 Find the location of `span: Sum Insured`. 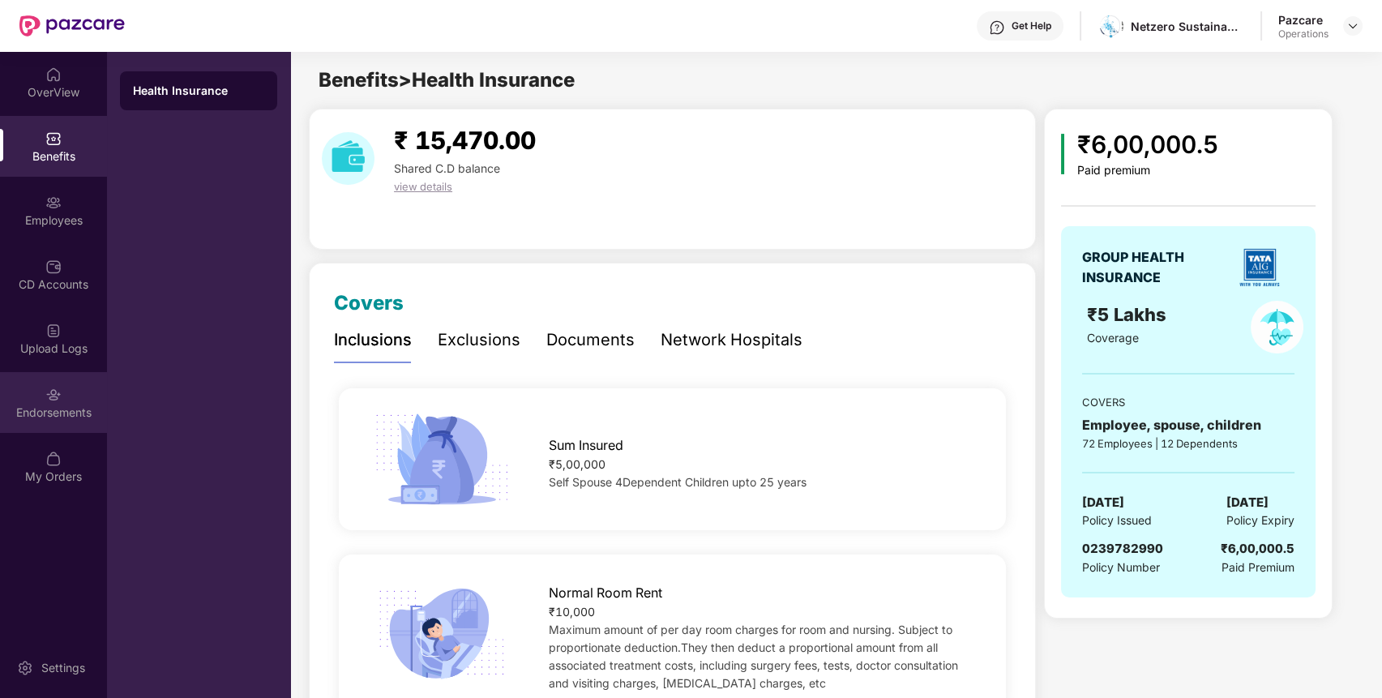

span: Sum Insured is located at coordinates (586, 445).